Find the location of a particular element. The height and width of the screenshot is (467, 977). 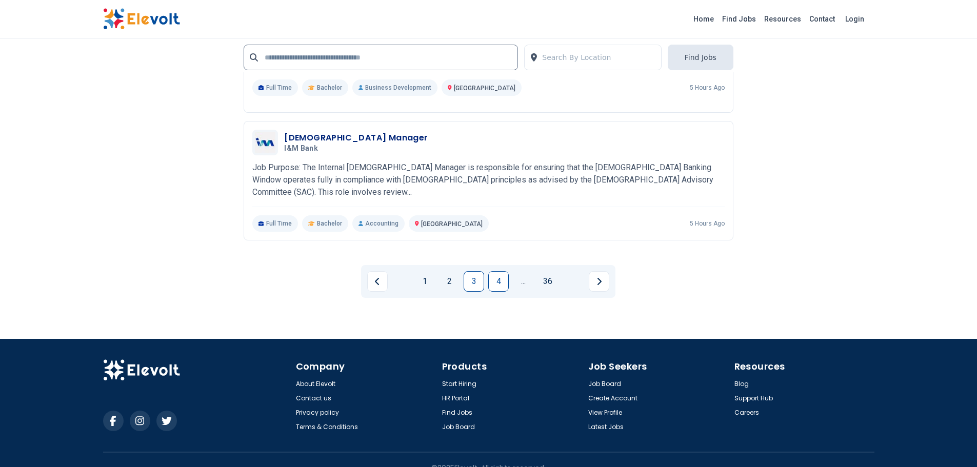

ul: Pagination is located at coordinates (488, 282).